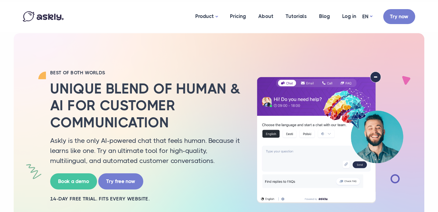  I want to click on a: Tutorials, so click(296, 16).